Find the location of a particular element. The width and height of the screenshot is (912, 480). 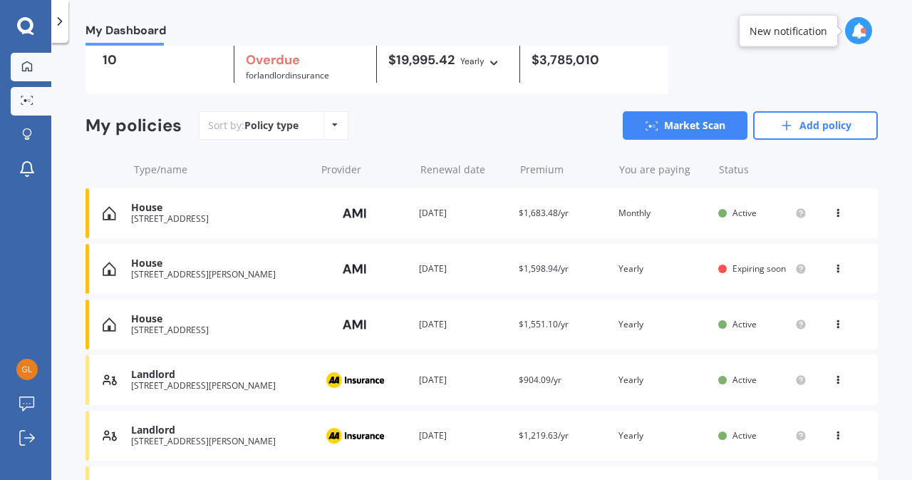

span: $1,219.63/yr is located at coordinates (544, 435).